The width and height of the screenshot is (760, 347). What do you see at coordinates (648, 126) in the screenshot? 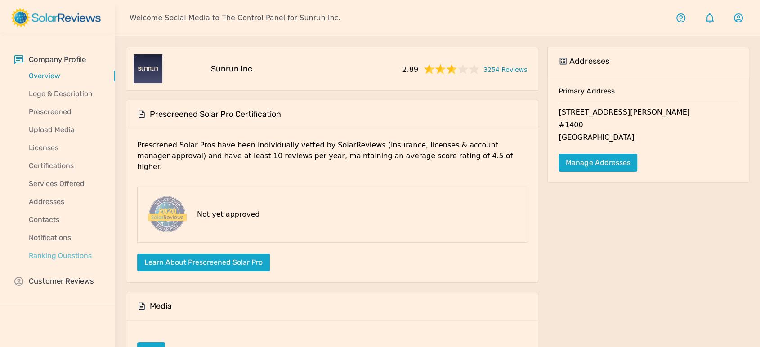
I see `p: #1400` at bounding box center [648, 126].